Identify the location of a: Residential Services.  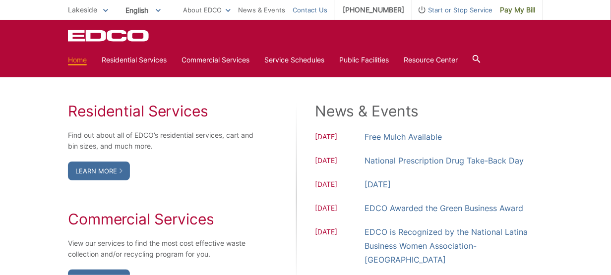
(134, 60).